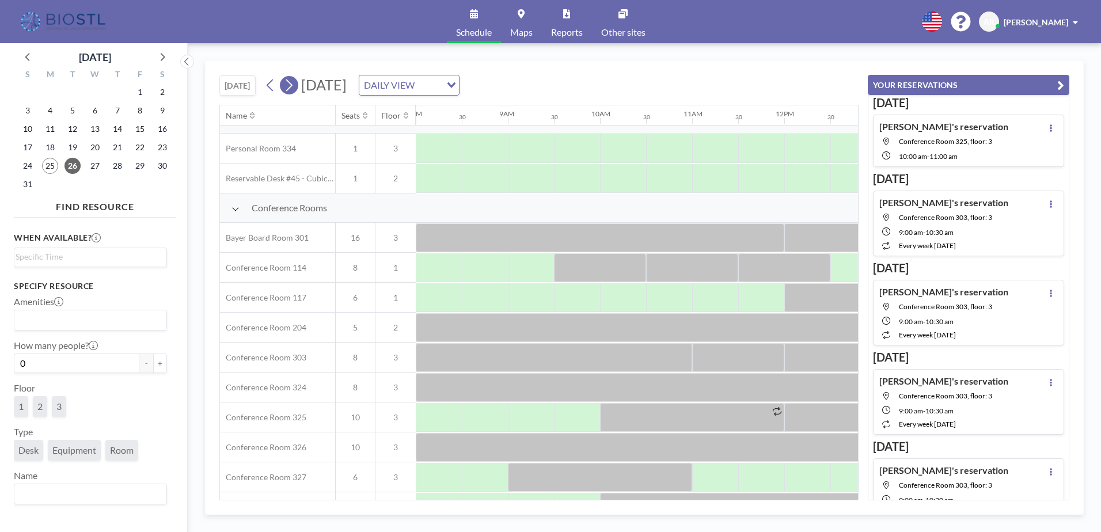 The image size is (1101, 532). Describe the element at coordinates (95, 147) in the screenshot. I see `span: Wednesday, August 20, 2025` at that location.